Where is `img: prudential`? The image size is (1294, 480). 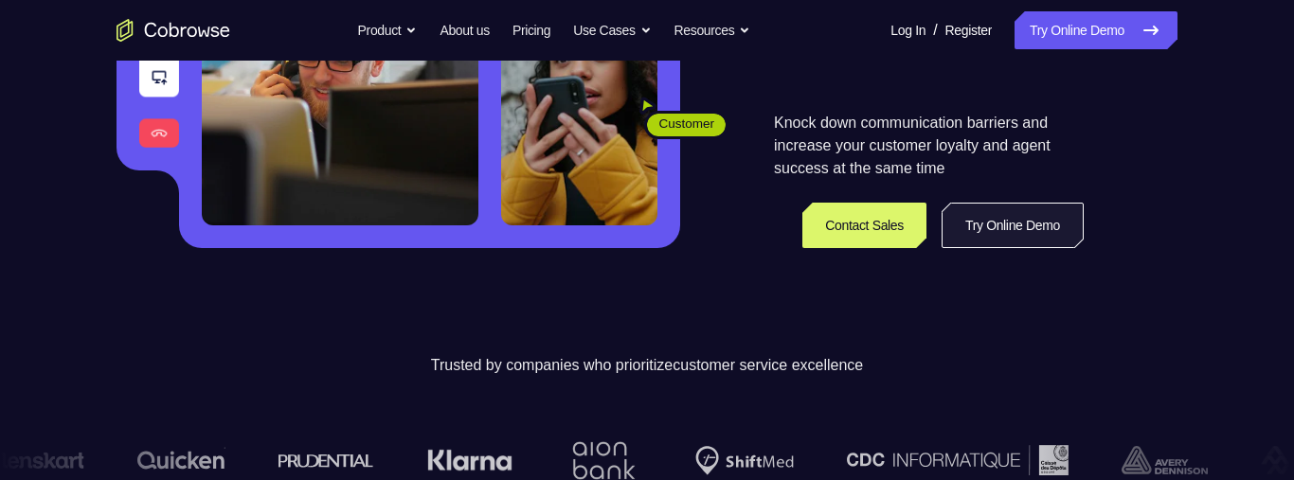
img: prudential is located at coordinates (326, 461).